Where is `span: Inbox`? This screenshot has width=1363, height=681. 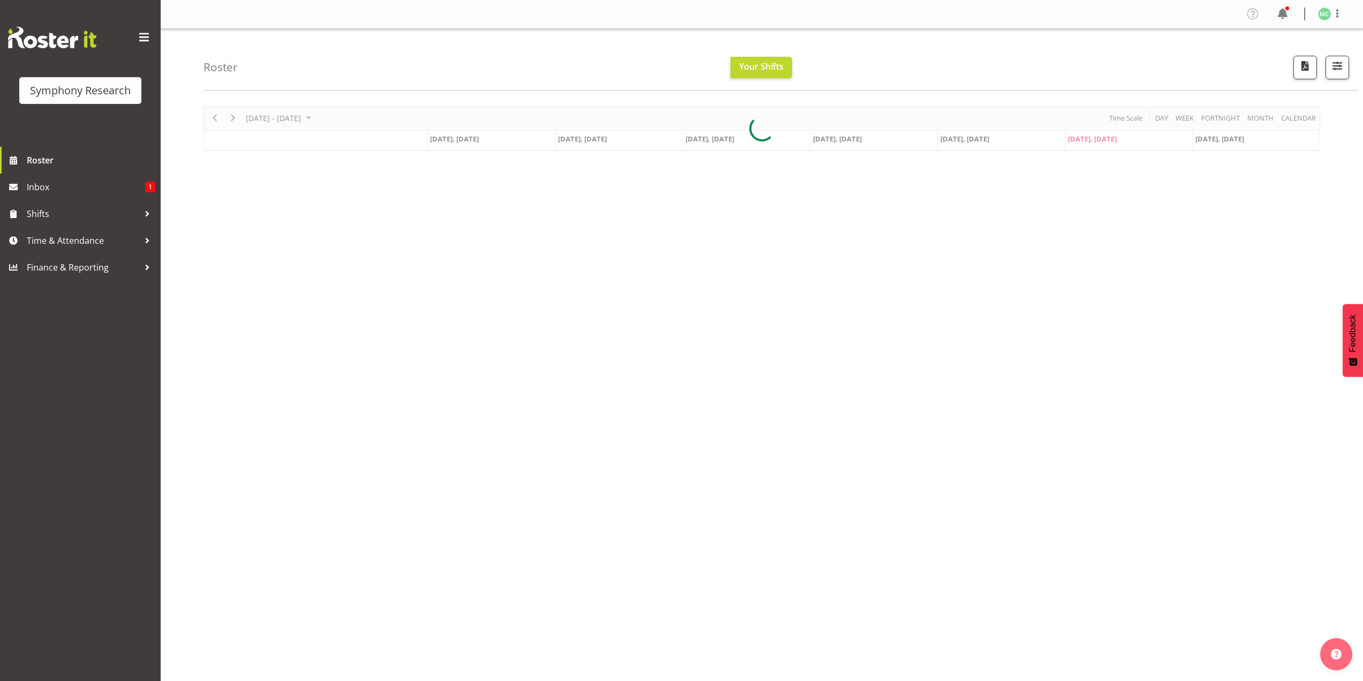 span: Inbox is located at coordinates (86, 187).